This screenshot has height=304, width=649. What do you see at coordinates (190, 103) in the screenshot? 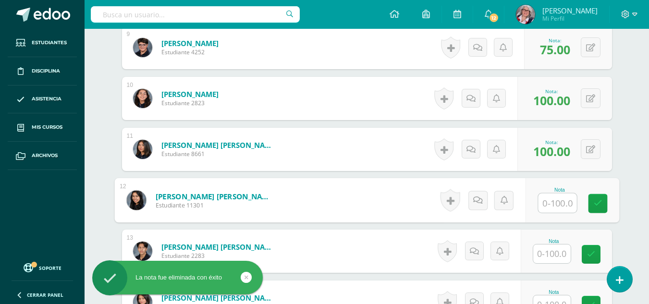
I see `span: Estudiante 2823` at bounding box center [190, 103].